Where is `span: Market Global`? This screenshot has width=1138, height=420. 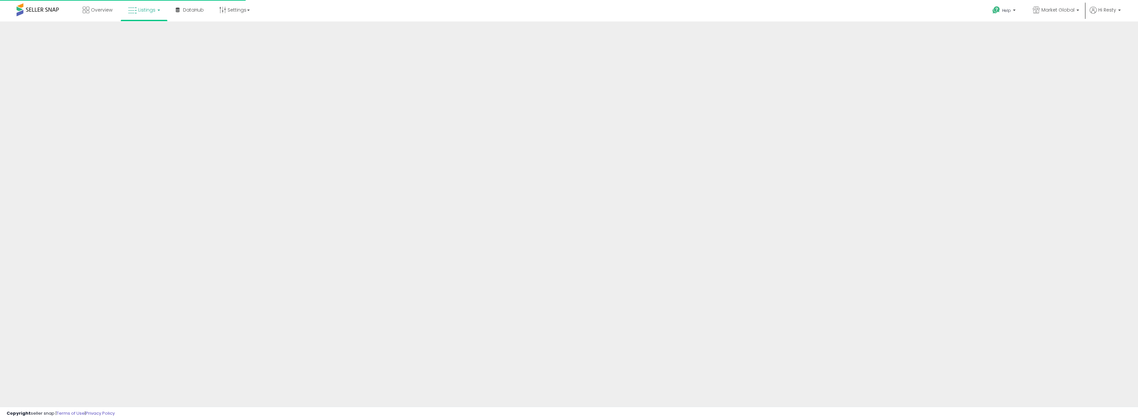
span: Market Global is located at coordinates (1058, 10).